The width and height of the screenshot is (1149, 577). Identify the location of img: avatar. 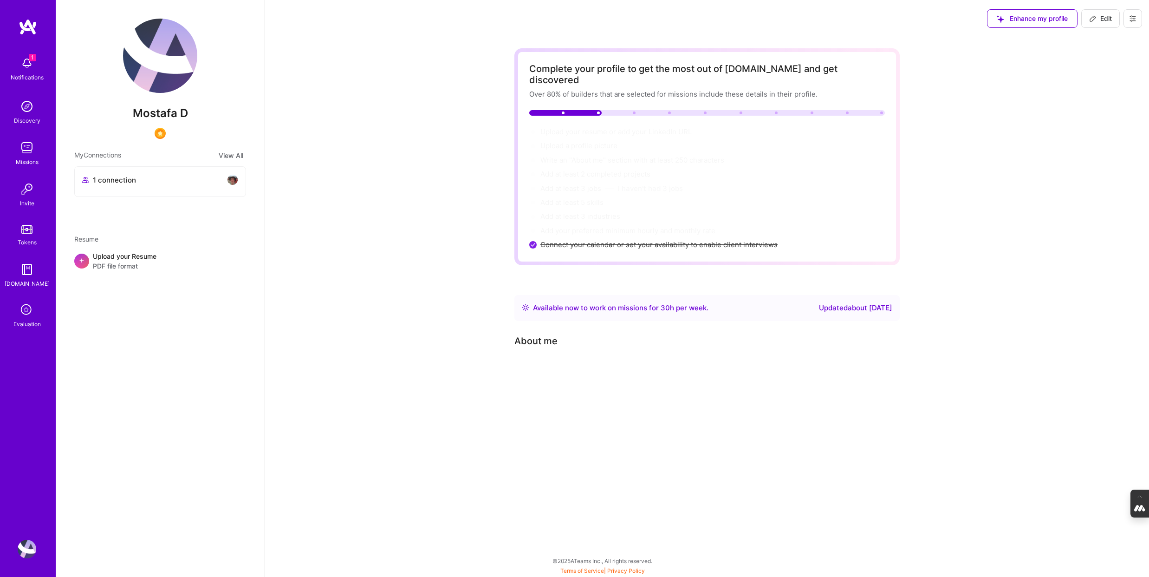
(233, 180).